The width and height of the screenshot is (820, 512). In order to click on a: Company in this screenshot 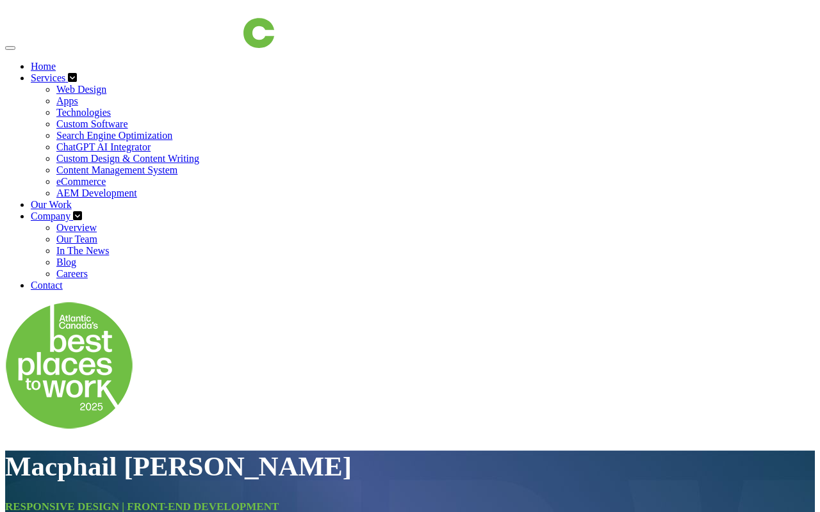, I will do `click(52, 216)`.